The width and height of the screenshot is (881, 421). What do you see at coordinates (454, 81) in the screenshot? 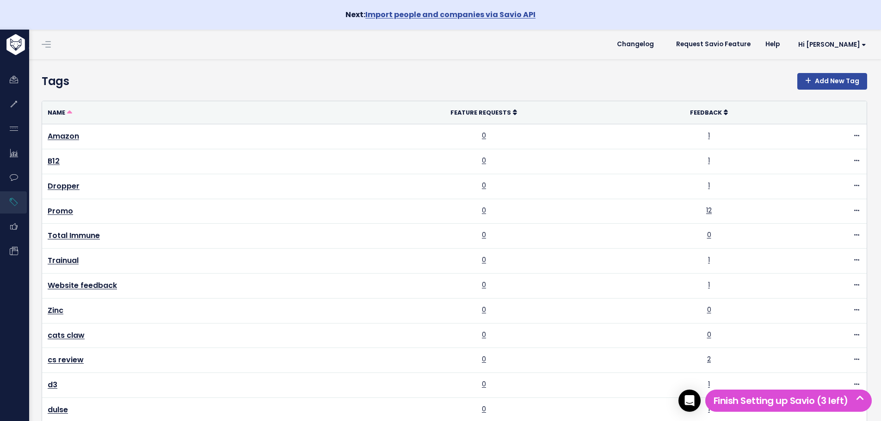
I see `h4: Tags` at bounding box center [454, 81].